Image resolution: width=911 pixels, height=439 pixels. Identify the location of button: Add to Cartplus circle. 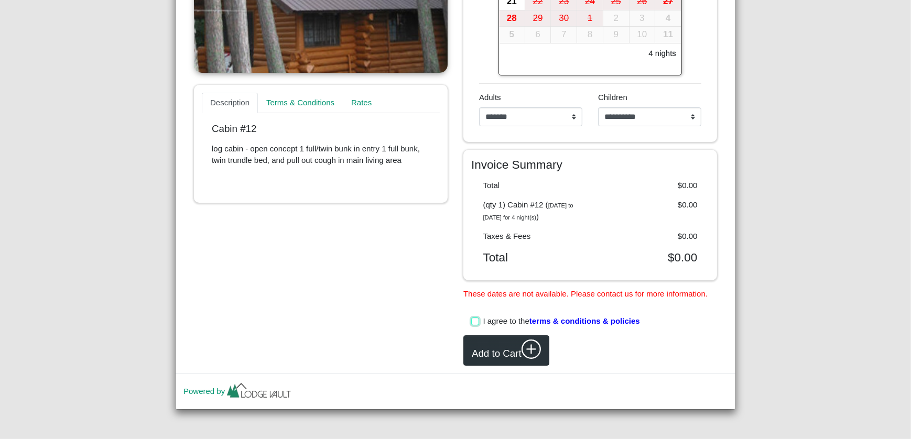
(507, 351).